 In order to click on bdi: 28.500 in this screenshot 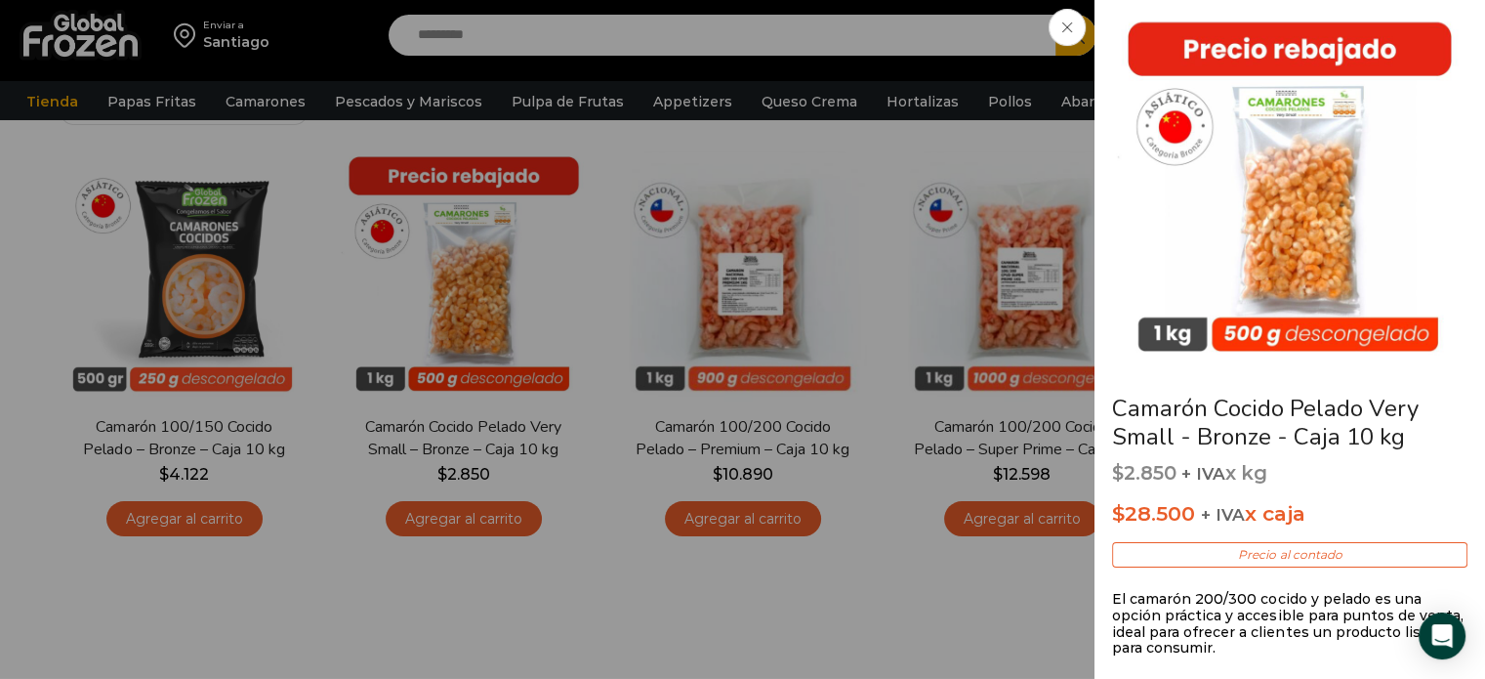, I will do `click(1153, 513)`.